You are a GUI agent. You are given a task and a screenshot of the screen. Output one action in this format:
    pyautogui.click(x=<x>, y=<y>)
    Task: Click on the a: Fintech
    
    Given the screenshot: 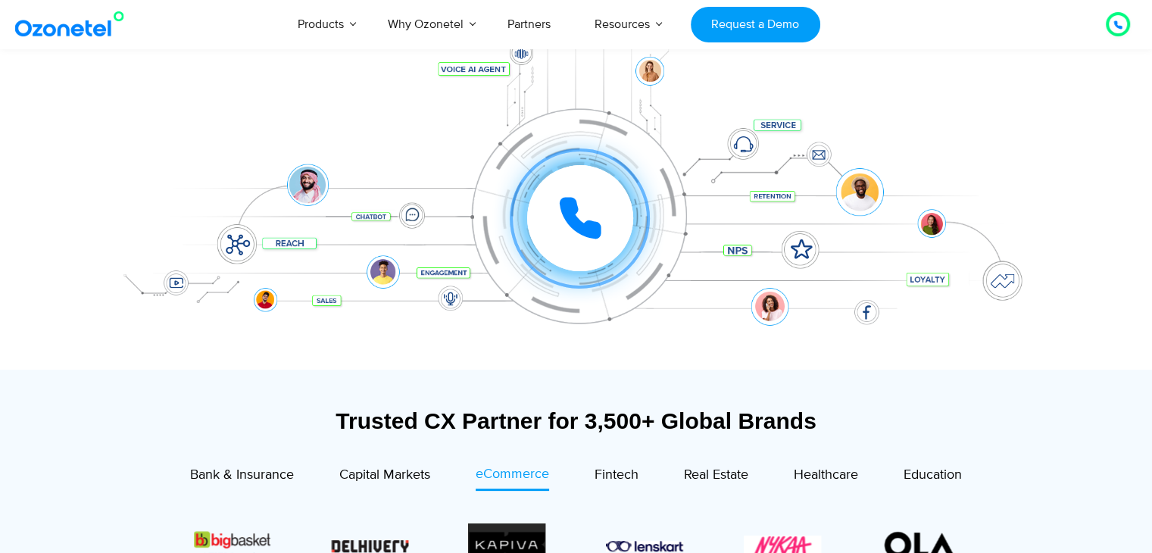 What is the action you would take?
    pyautogui.click(x=616, y=477)
    